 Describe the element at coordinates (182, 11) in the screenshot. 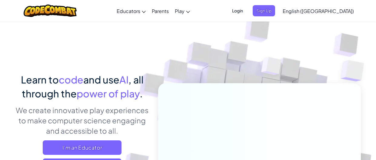

I see `a: Play` at that location.